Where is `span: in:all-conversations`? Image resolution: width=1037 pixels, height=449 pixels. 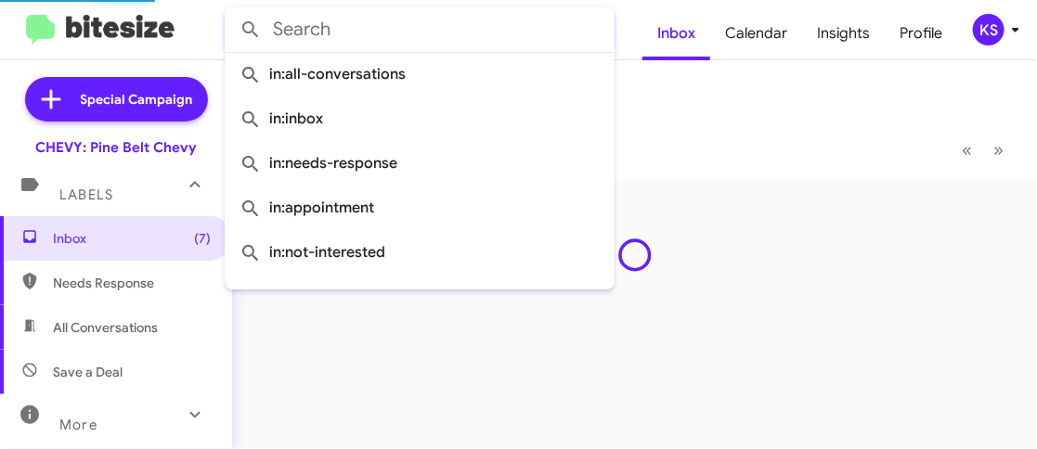
span: in:all-conversations is located at coordinates (420, 74).